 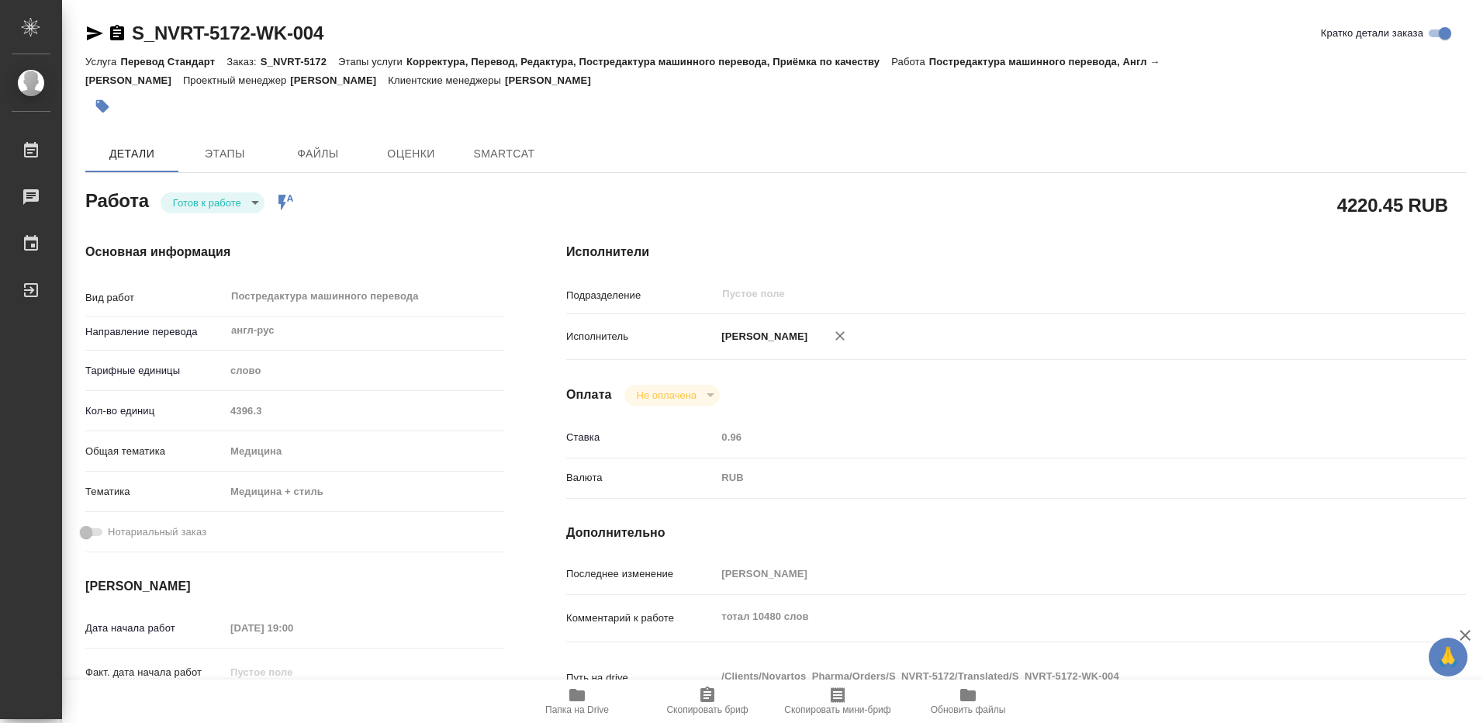 What do you see at coordinates (577, 710) in the screenshot?
I see `span: Папка на Drive` at bounding box center [577, 710].